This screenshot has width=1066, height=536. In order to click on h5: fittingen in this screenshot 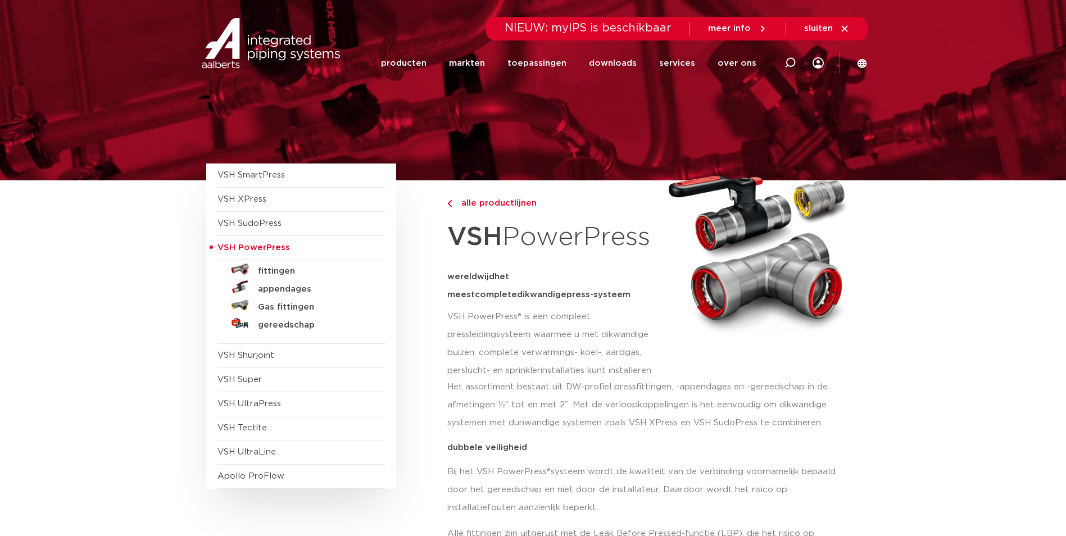, I will do `click(313, 271)`.